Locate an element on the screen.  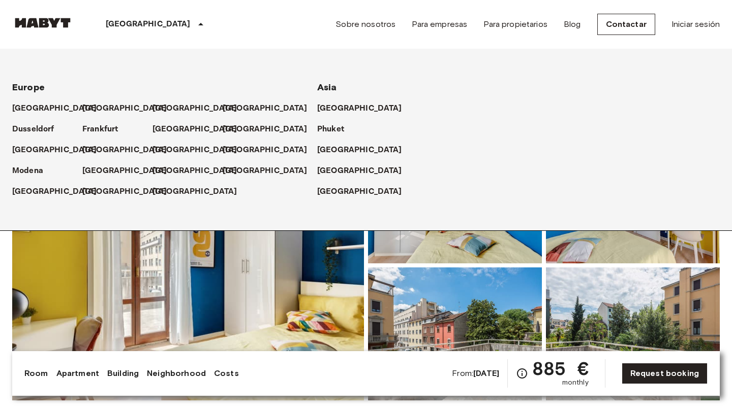
a: Request booking is located at coordinates (664, 374).